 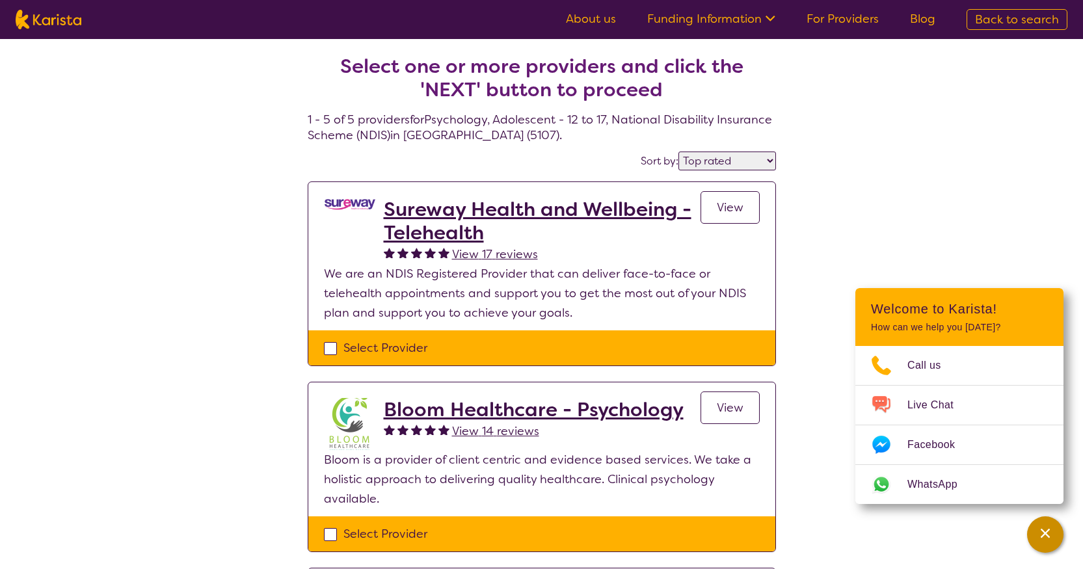 I want to click on img: vgwqq8bzw4bddvbx0uac.png, so click(x=350, y=204).